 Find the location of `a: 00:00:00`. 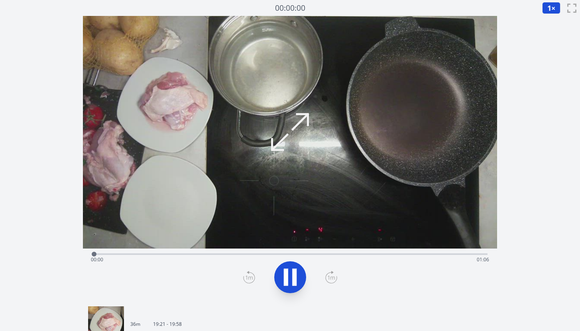

a: 00:00:00 is located at coordinates (290, 8).